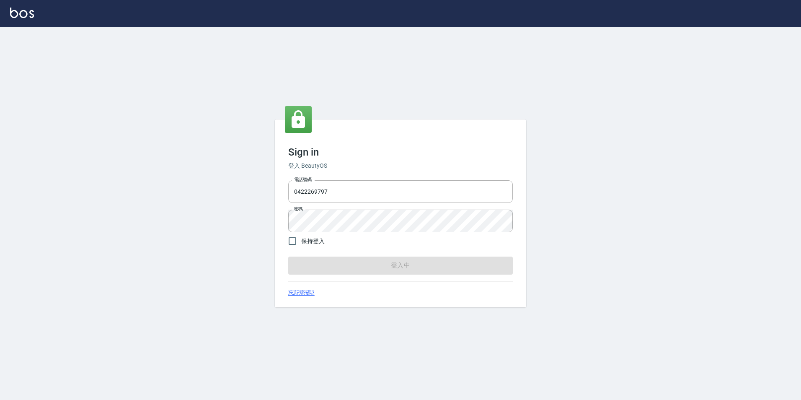 Image resolution: width=801 pixels, height=400 pixels. I want to click on label: 密碼, so click(298, 209).